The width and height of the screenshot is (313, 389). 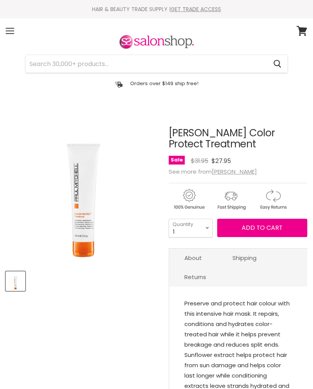 What do you see at coordinates (262, 228) in the screenshot?
I see `button: Add to cart` at bounding box center [262, 228].